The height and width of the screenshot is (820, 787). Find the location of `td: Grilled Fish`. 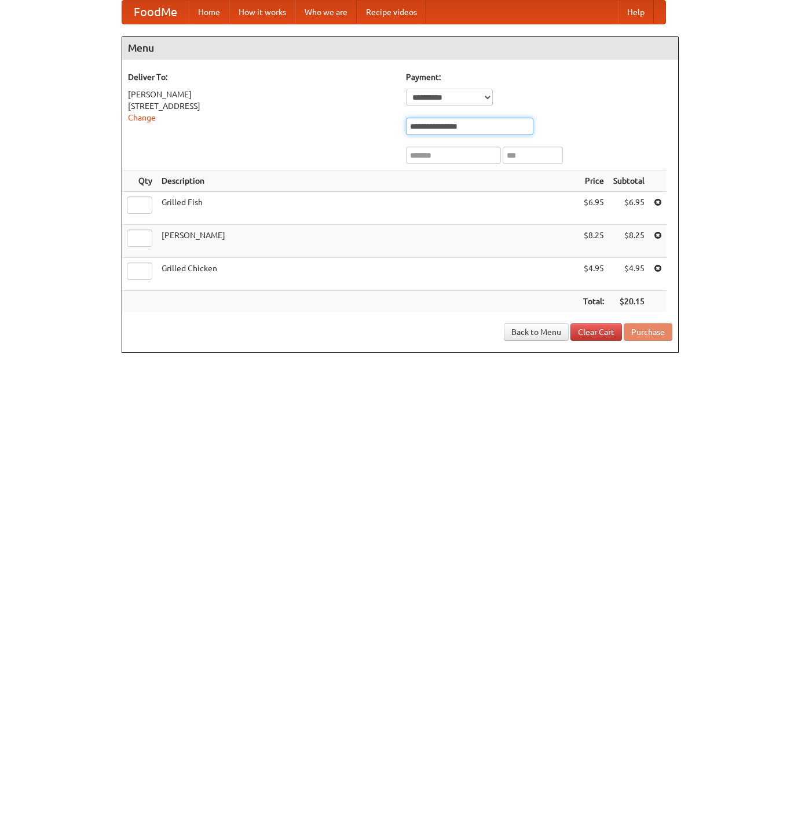

td: Grilled Fish is located at coordinates (368, 208).